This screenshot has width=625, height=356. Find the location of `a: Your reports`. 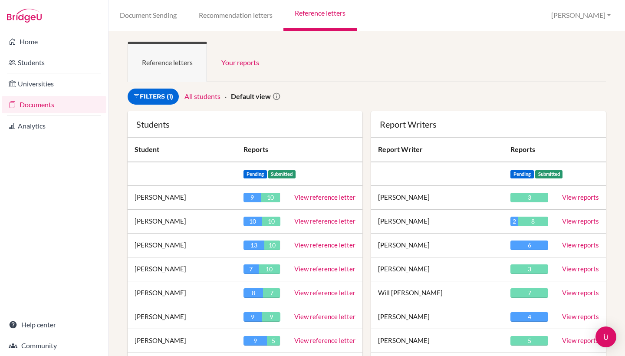

a: Your reports is located at coordinates (240, 62).